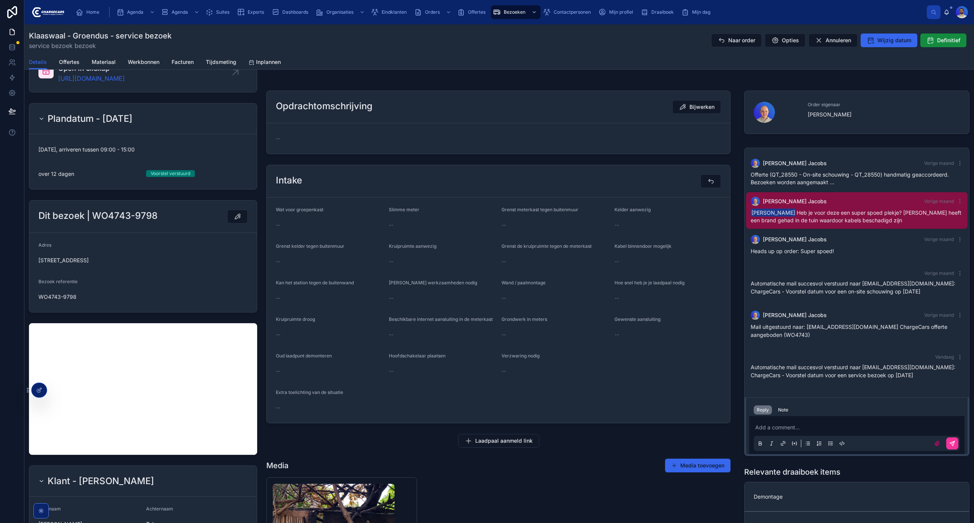  What do you see at coordinates (783, 410) in the screenshot?
I see `button: Note` at bounding box center [783, 410].